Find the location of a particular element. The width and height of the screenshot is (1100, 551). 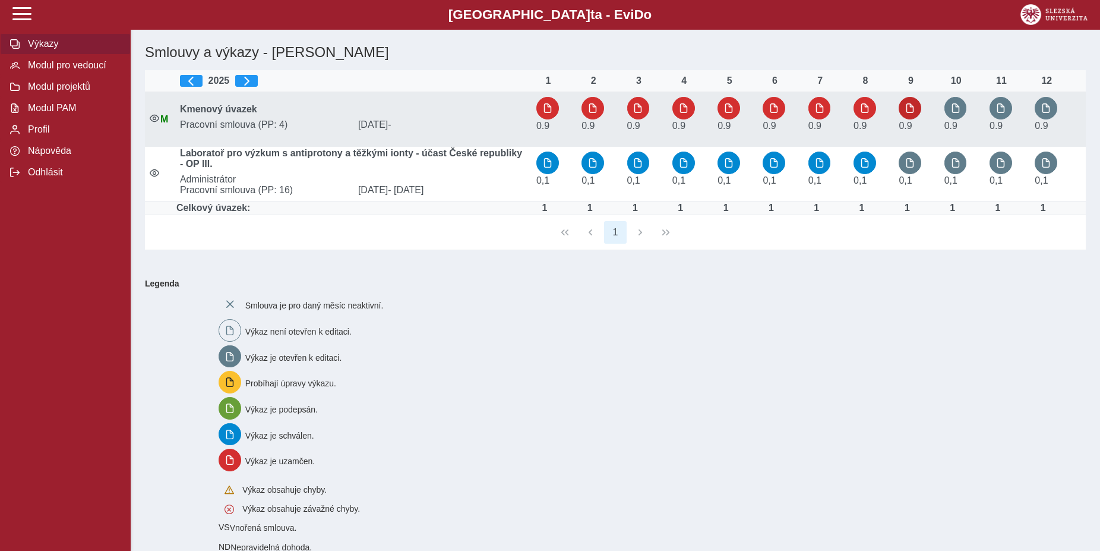

div: 9 is located at coordinates (911, 81).